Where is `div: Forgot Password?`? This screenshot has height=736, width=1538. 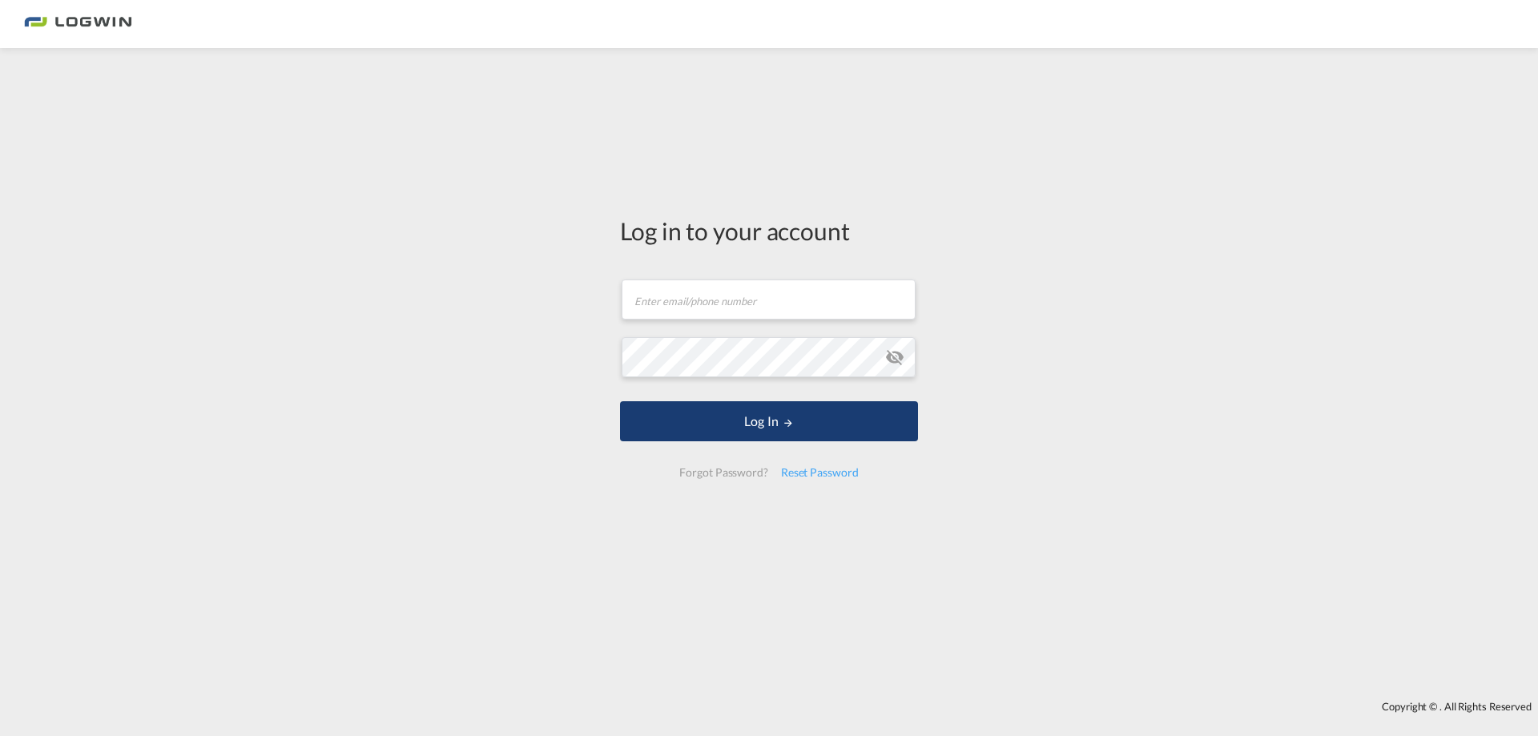 div: Forgot Password? is located at coordinates (723, 473).